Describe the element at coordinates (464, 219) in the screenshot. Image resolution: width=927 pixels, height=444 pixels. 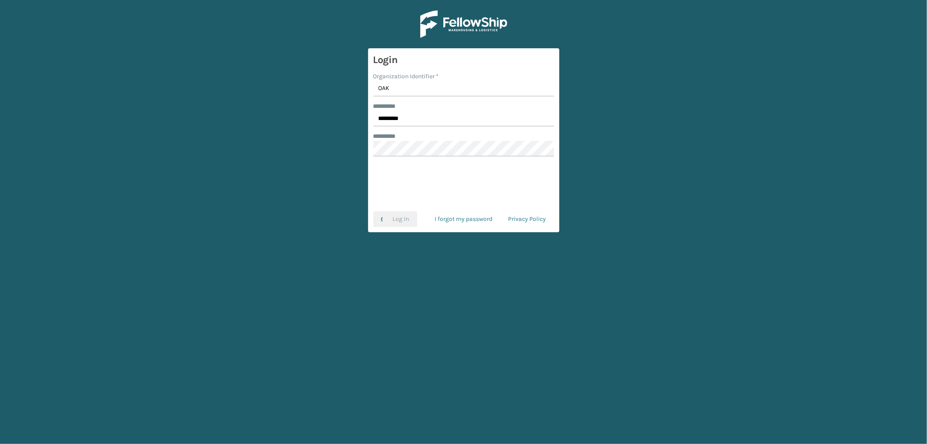
I see `a: I forgot my password` at that location.